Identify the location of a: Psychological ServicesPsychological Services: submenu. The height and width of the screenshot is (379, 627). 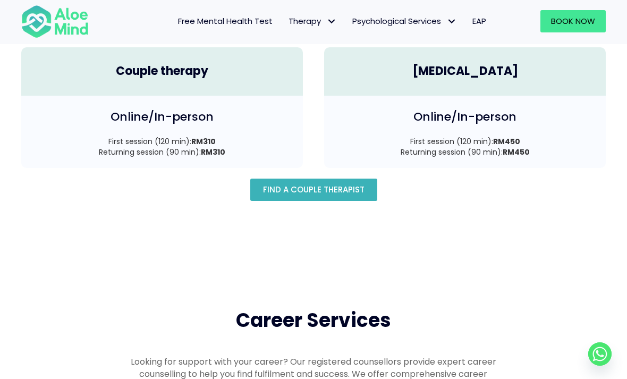
(405, 21).